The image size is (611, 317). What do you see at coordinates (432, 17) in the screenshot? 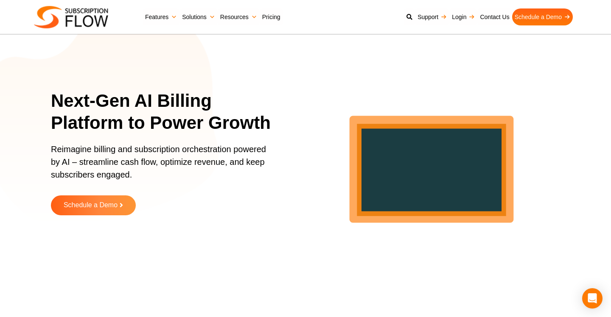
I see `a: Support` at bounding box center [432, 17].